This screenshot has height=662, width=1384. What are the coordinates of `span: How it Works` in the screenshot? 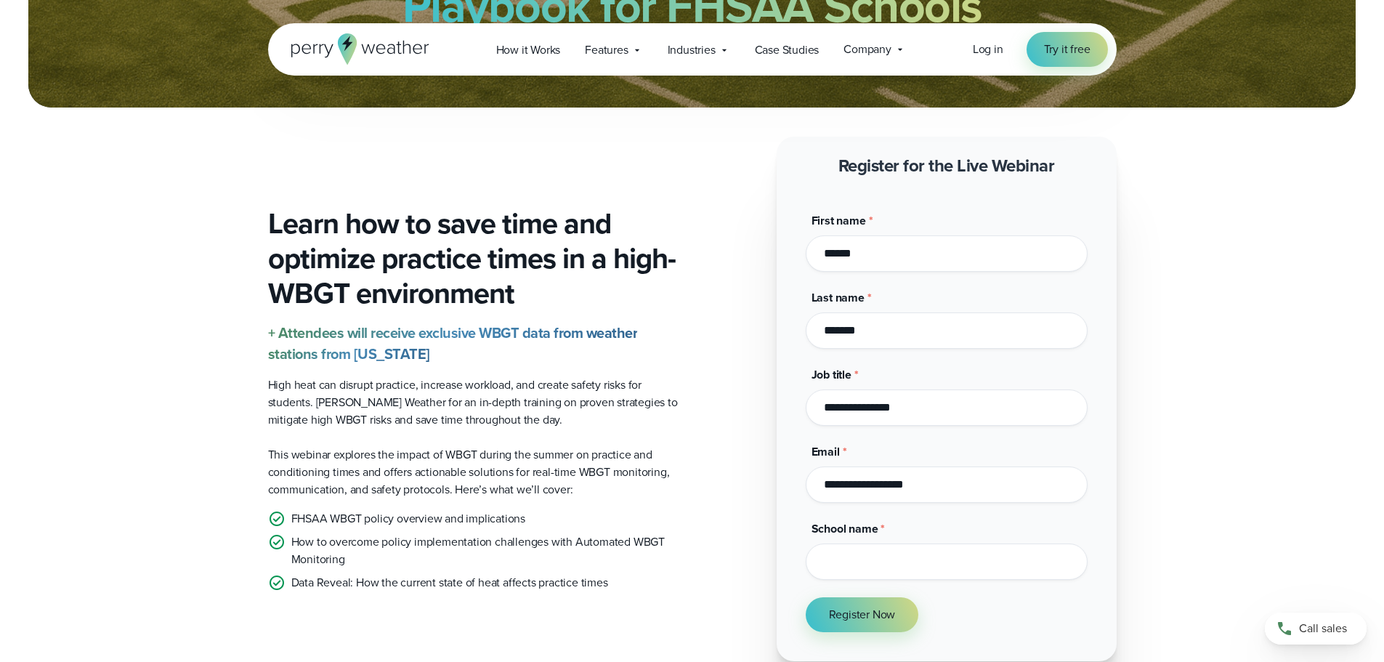 It's located at (528, 50).